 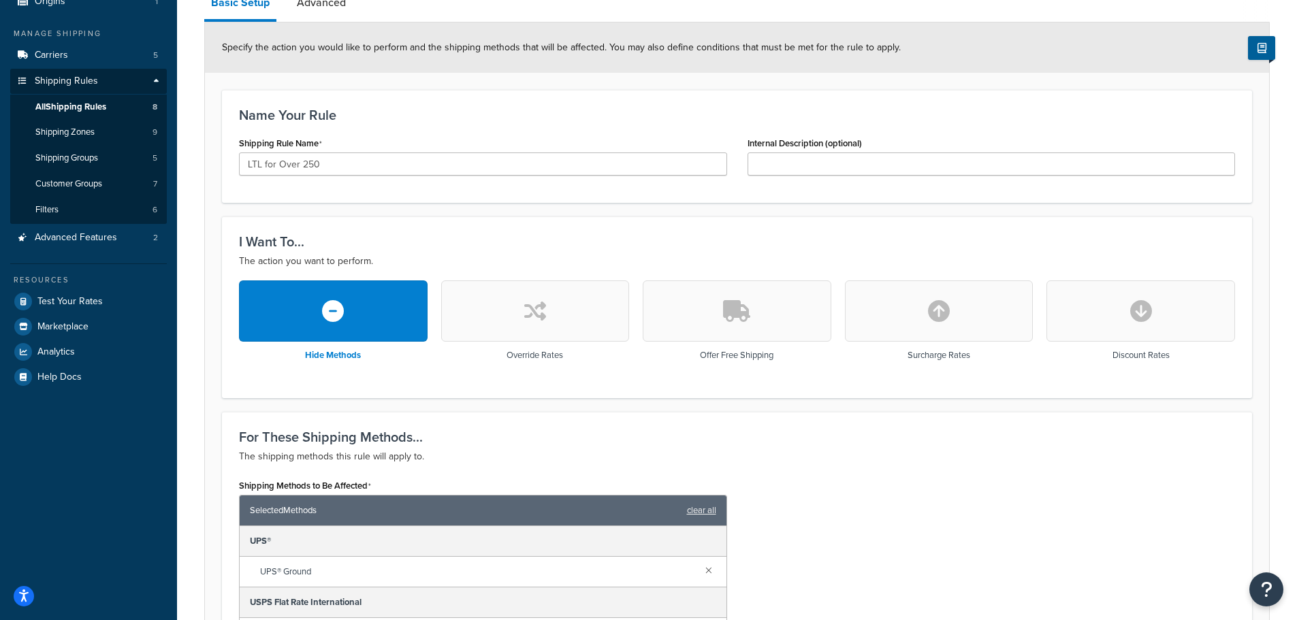 What do you see at coordinates (88, 352) in the screenshot?
I see `li: Analytics` at bounding box center [88, 352].